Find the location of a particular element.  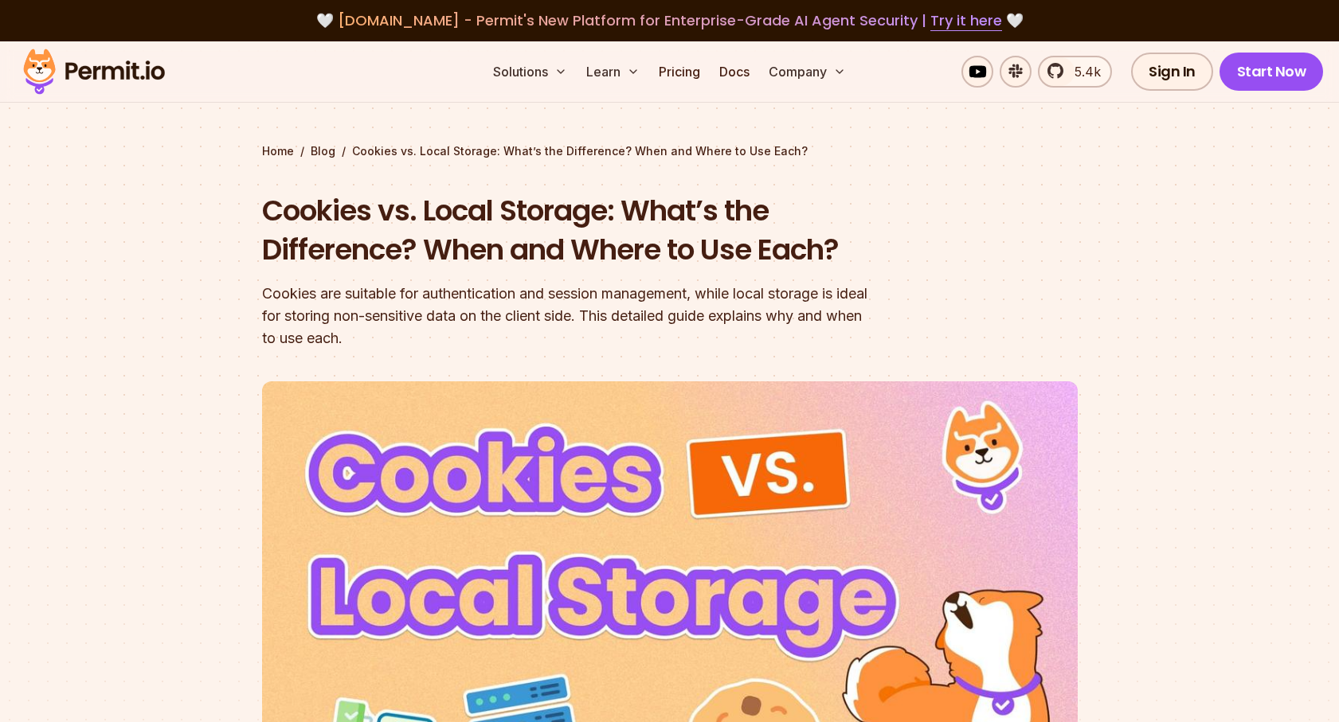

h1: Cookies vs. Local Storage: What’s the Difference? When and Where to Use Each? is located at coordinates (568, 230).